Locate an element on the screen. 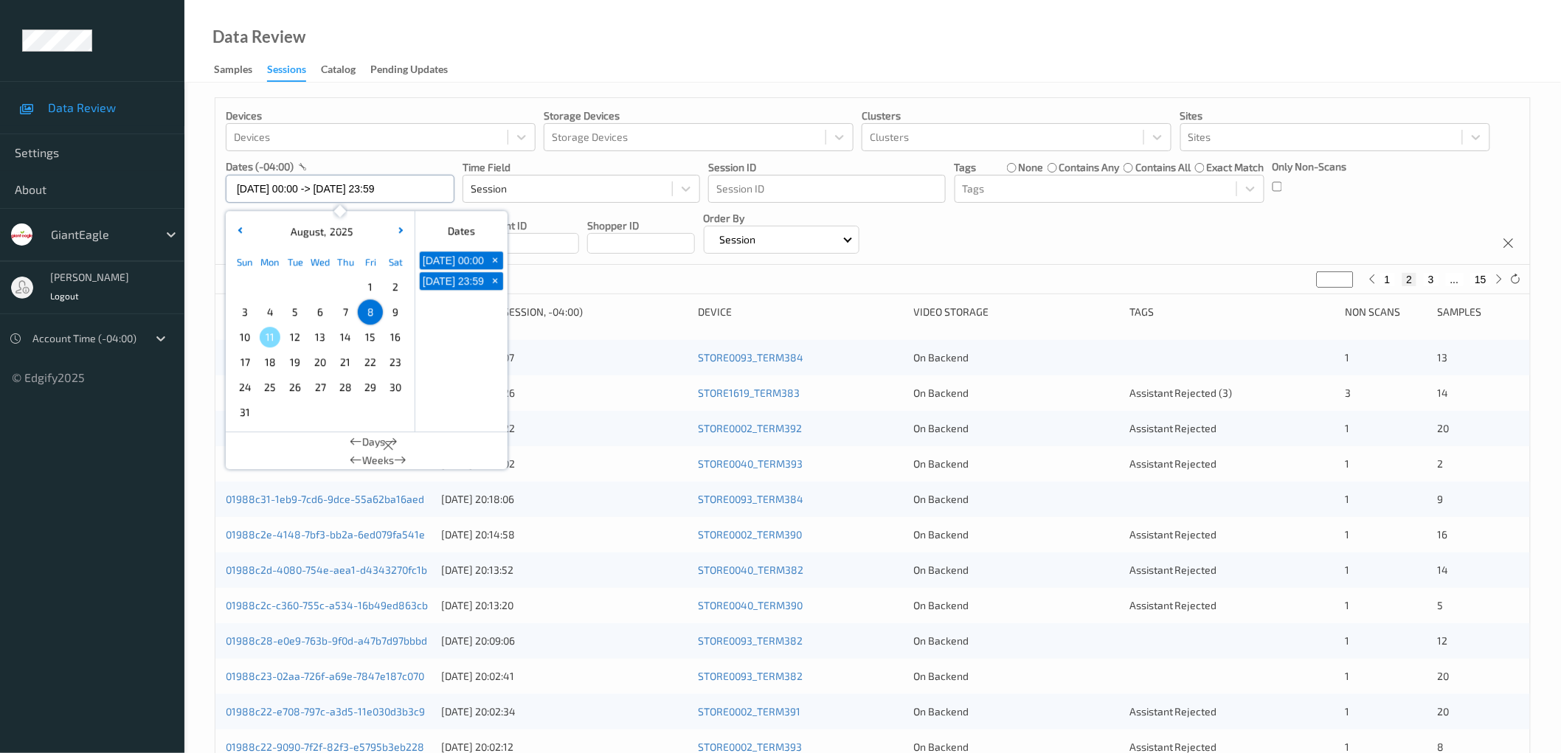 This screenshot has width=1561, height=753. div: Fri is located at coordinates (370, 262).